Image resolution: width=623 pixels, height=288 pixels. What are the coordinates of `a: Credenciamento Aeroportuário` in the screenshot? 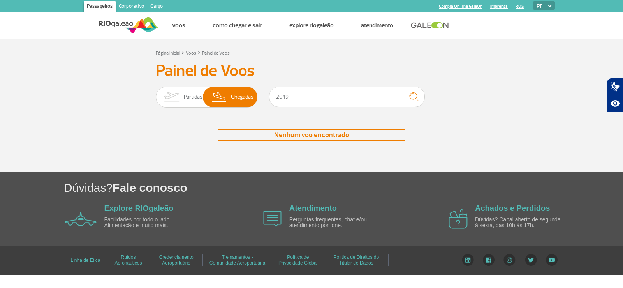 It's located at (176, 260).